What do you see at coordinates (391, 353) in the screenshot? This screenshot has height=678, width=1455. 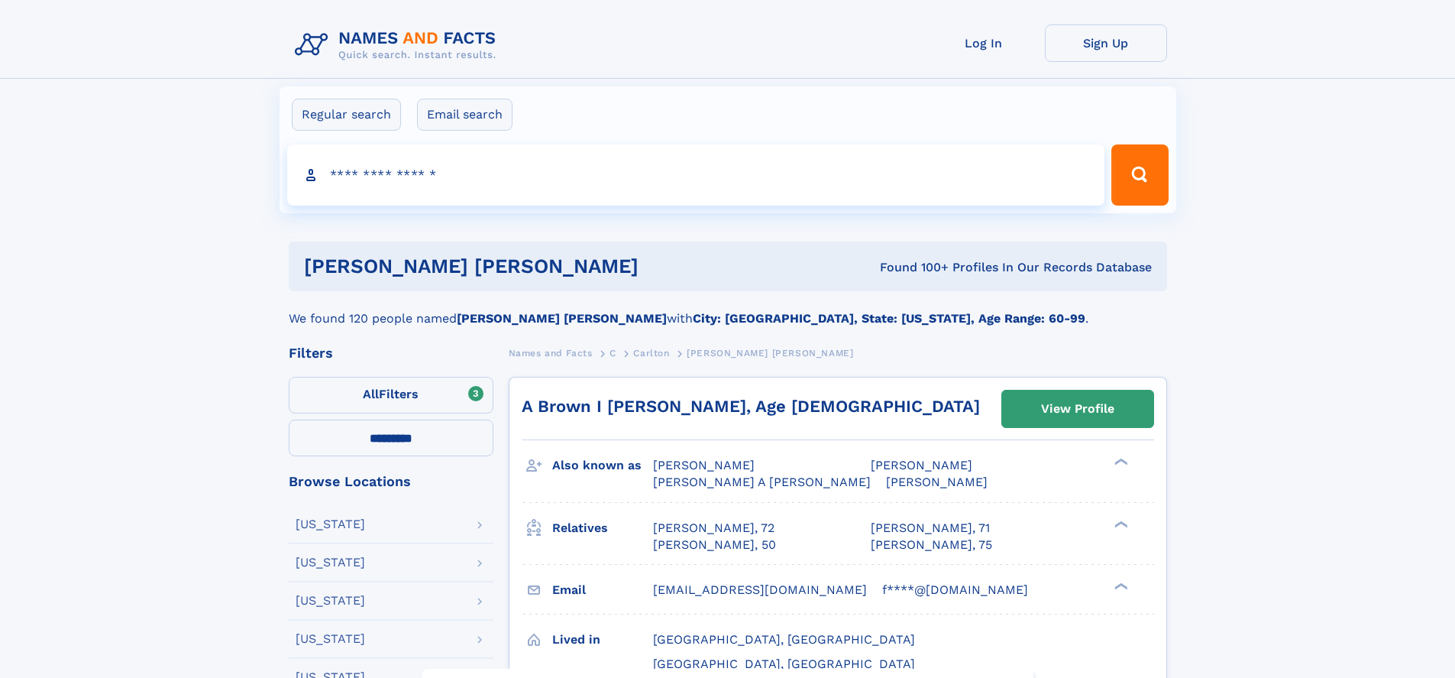 I see `div: Filters` at bounding box center [391, 353].